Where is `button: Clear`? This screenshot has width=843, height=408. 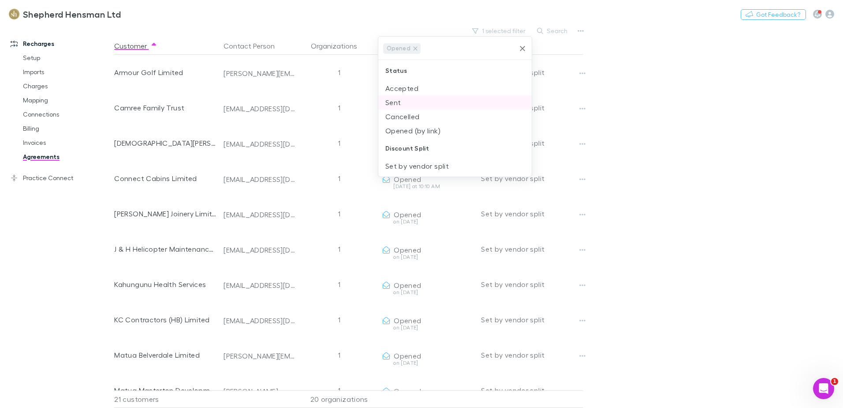 button: Clear is located at coordinates (523, 49).